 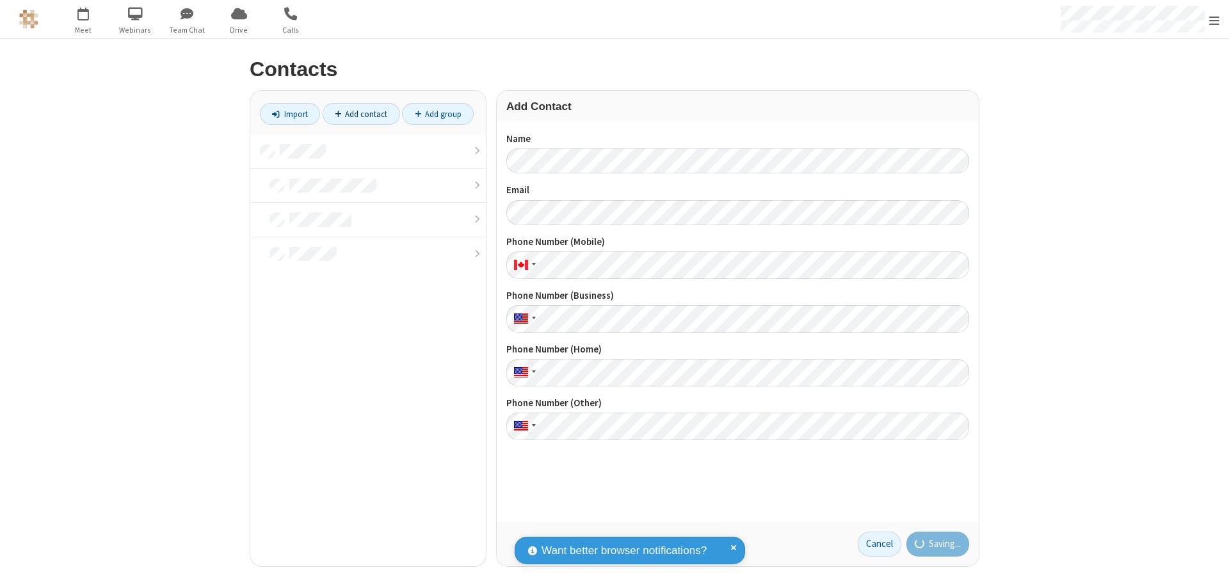 What do you see at coordinates (291, 30) in the screenshot?
I see `span: Calls` at bounding box center [291, 30].